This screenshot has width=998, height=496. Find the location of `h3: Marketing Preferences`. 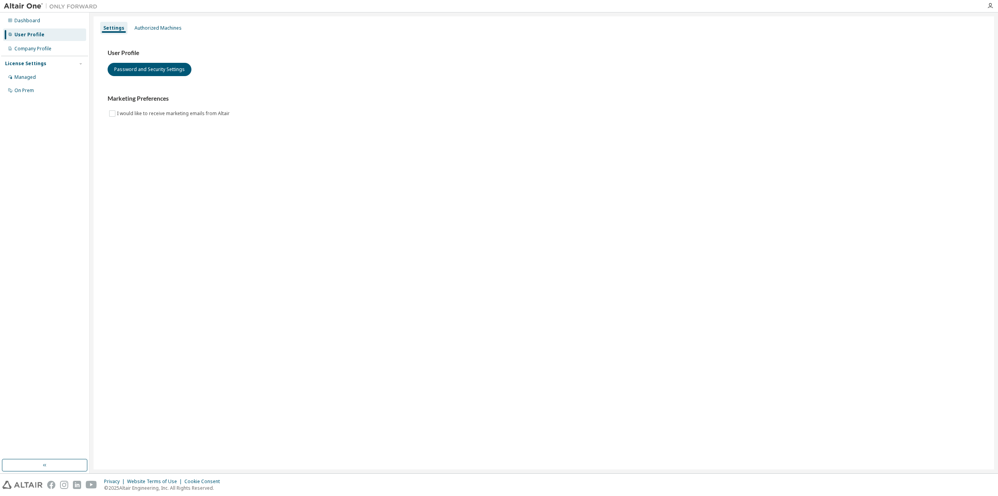

h3: Marketing Preferences is located at coordinates (544, 99).